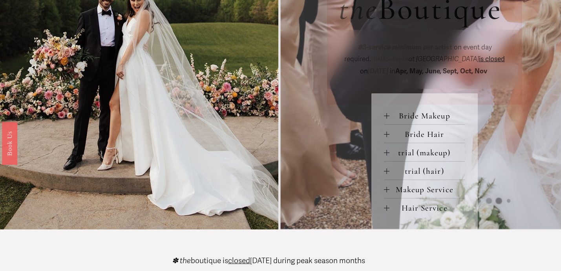 This screenshot has height=271, width=561. I want to click on span: Bride Makeup, so click(427, 116).